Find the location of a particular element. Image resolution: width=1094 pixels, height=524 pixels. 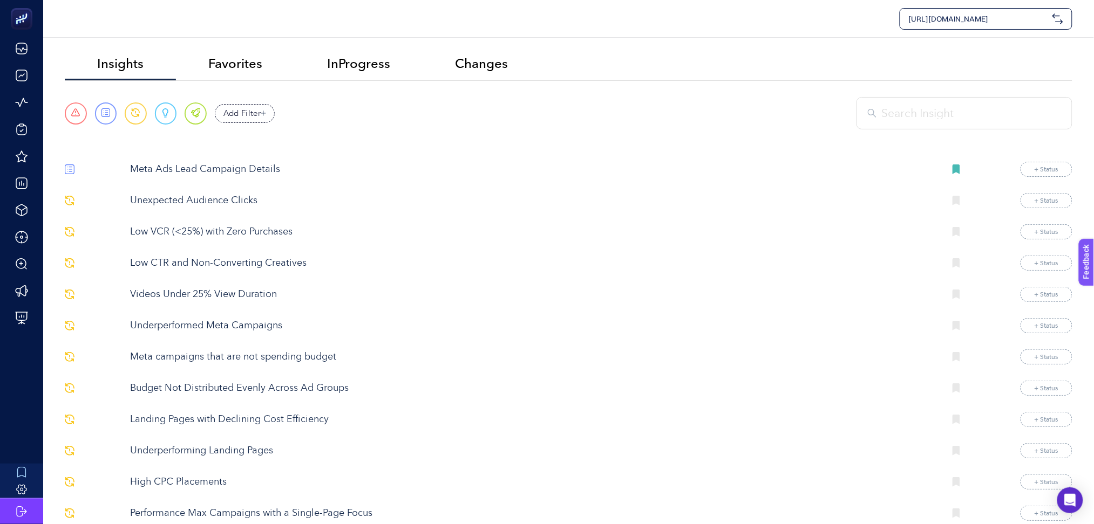

img: add filter is located at coordinates (263, 113).